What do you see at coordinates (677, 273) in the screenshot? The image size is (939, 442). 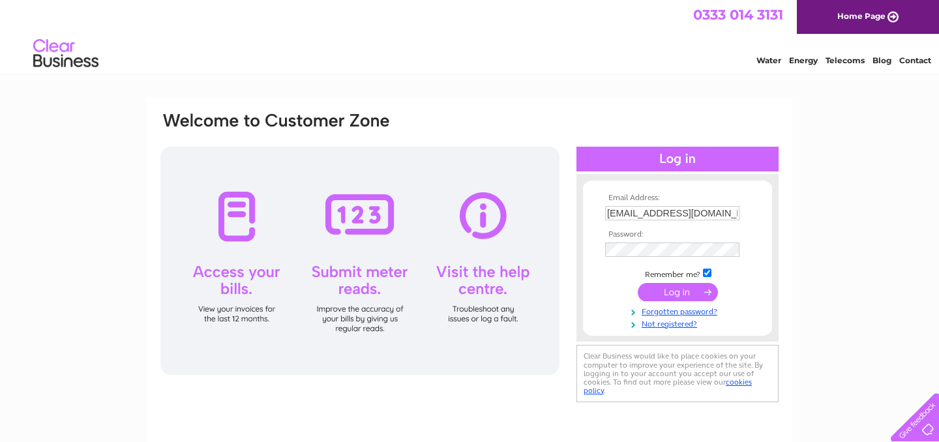 I see `td: Remember me?` at bounding box center [677, 273].